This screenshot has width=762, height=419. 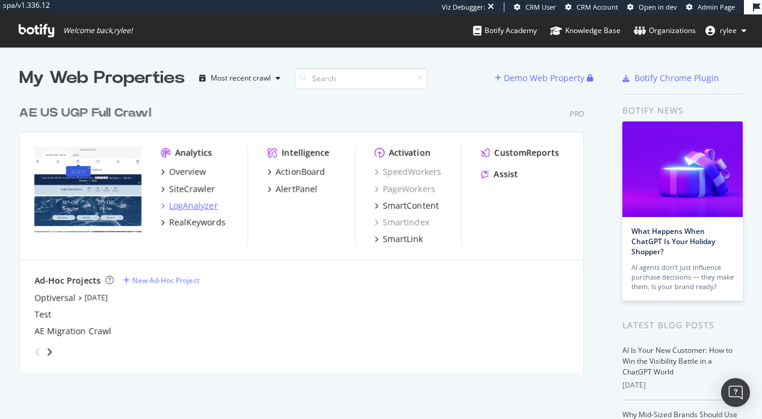 I want to click on div: Demo Web Property, so click(x=544, y=78).